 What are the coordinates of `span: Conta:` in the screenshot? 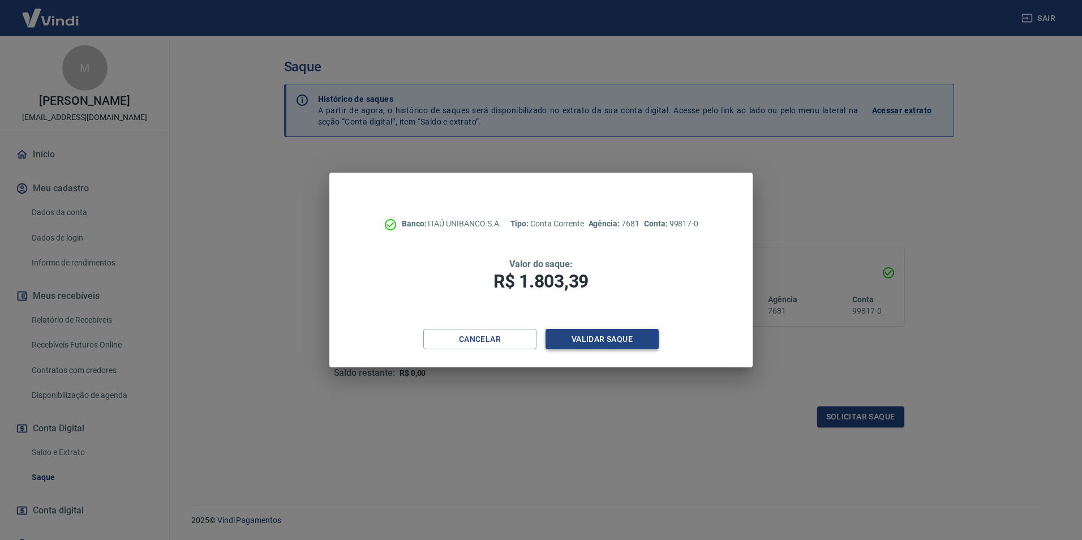 It's located at (656, 223).